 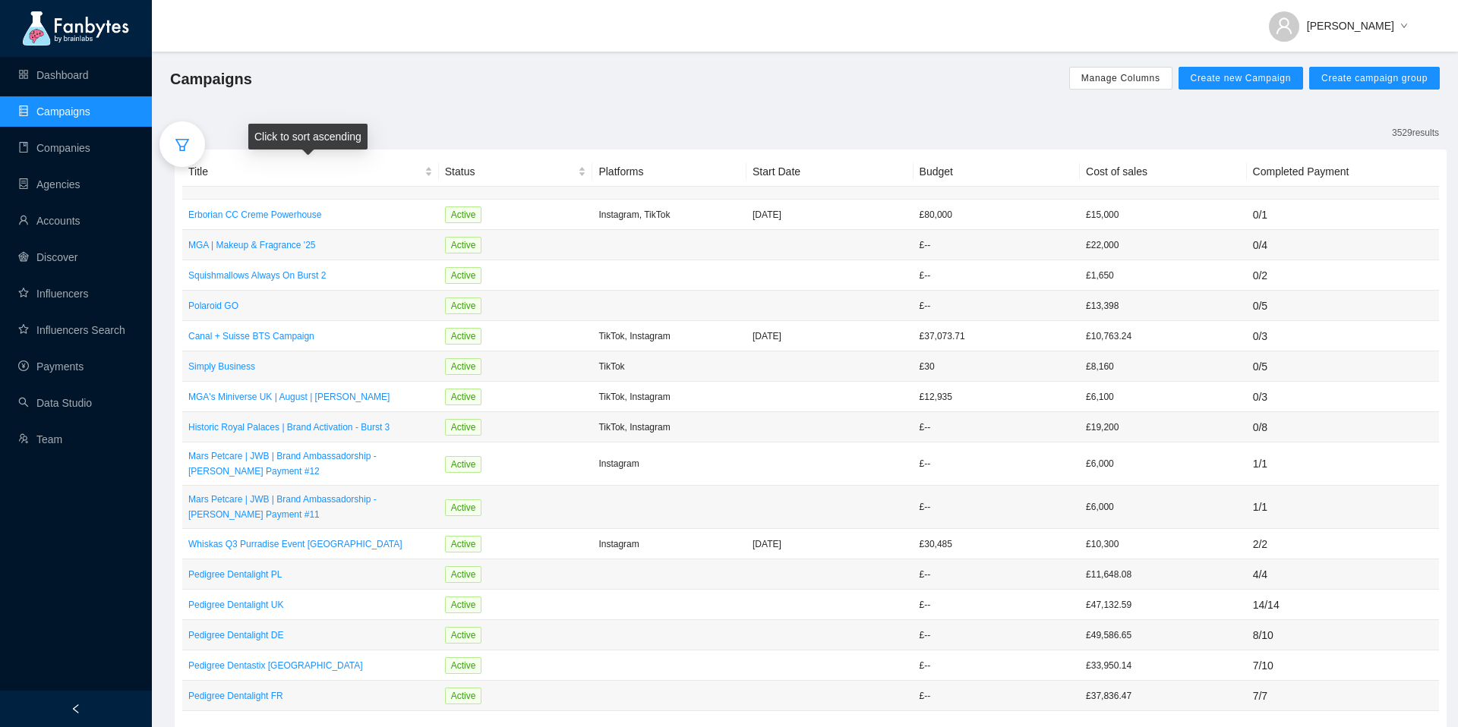 What do you see at coordinates (1163, 666) in the screenshot?
I see `p: £33,950.14` at bounding box center [1163, 666].